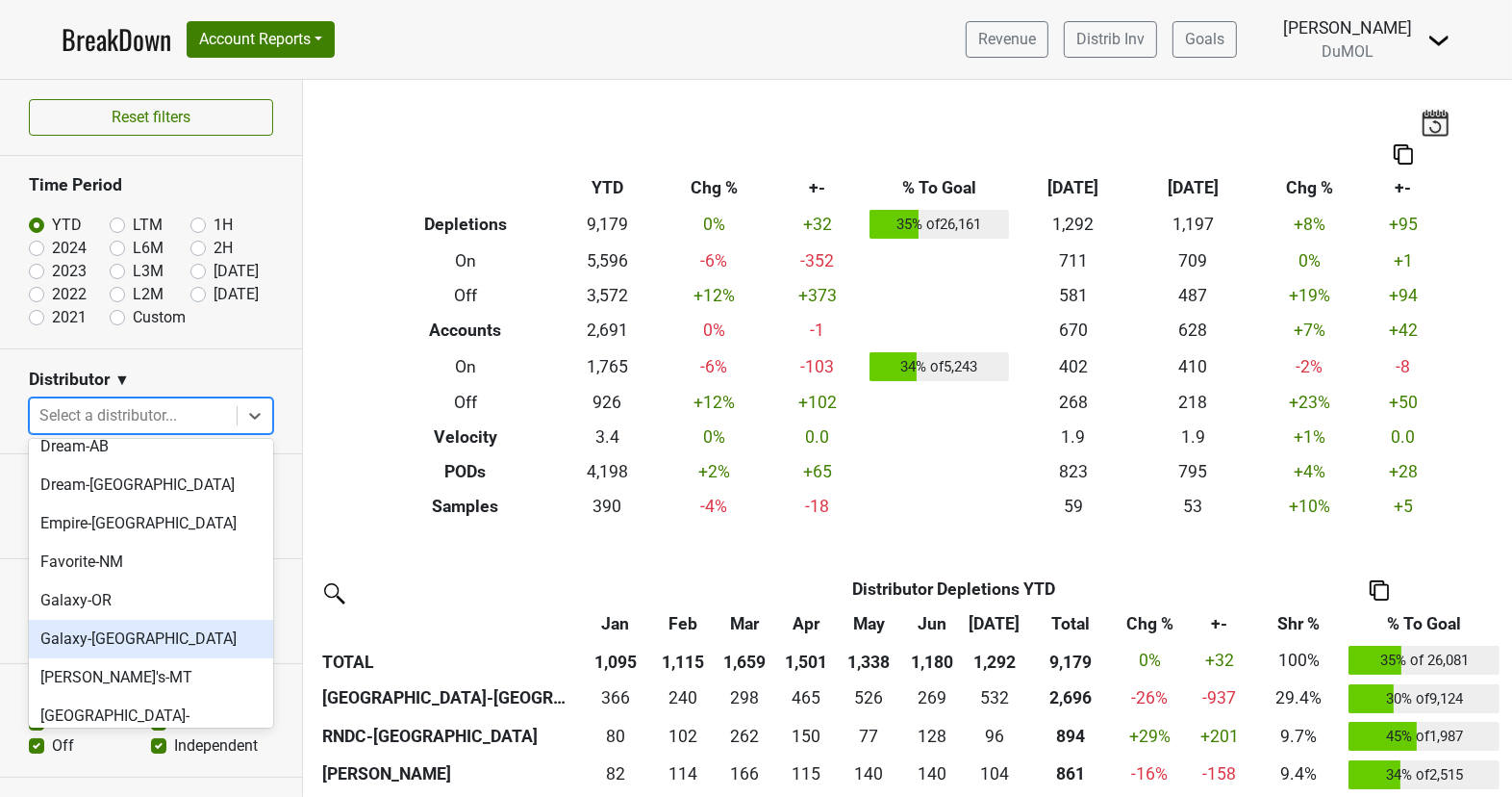  Describe the element at coordinates (1219, 660) in the screenshot. I see `span: +32` at that location.